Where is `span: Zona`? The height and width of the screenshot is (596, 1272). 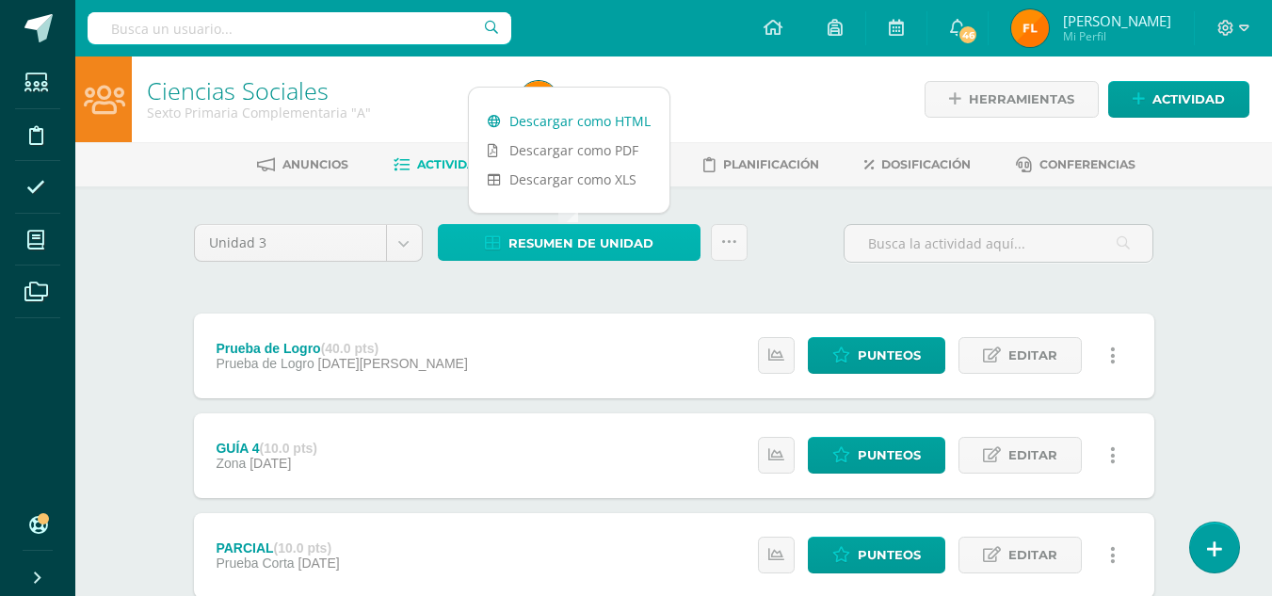 span: Zona is located at coordinates (231, 463).